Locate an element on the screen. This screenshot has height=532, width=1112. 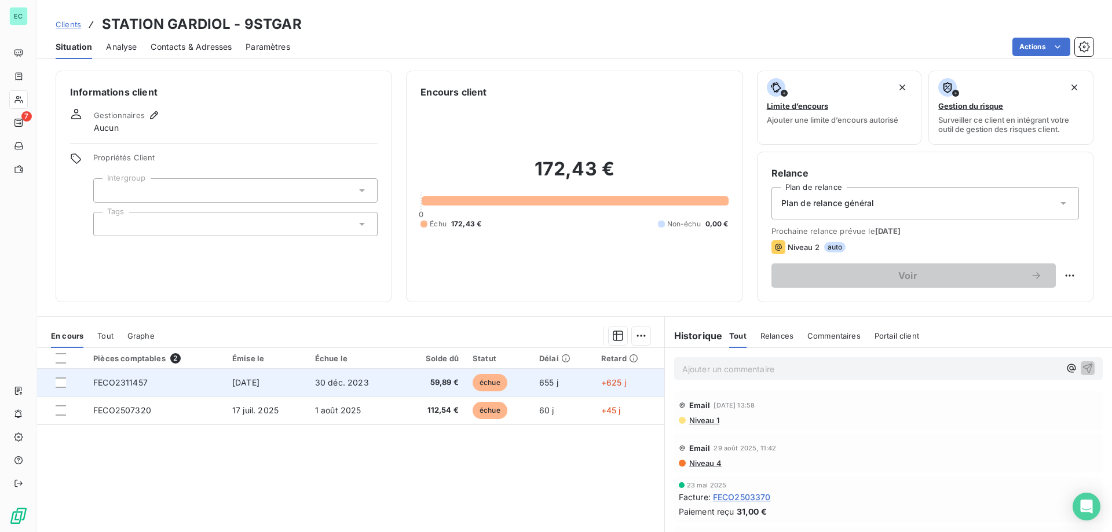
span: Situation is located at coordinates (74, 47).